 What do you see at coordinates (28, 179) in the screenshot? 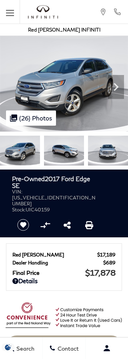
I see `strong: Pre-Owned` at bounding box center [28, 179].